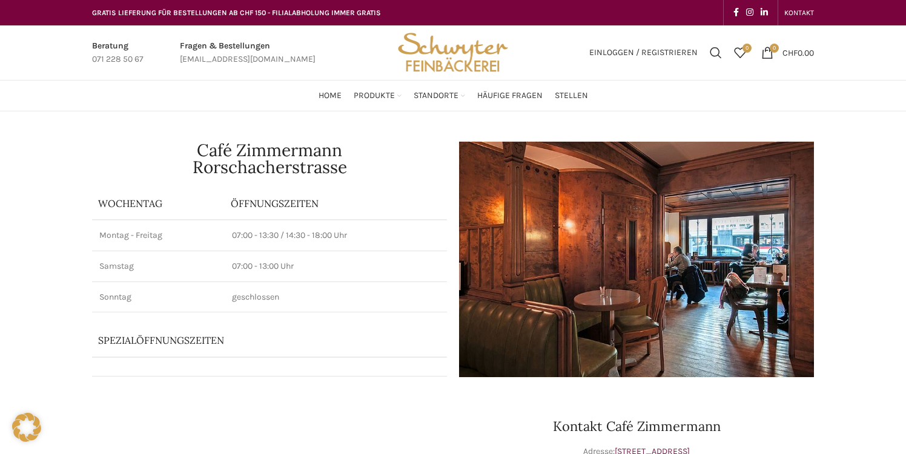  Describe the element at coordinates (736, 13) in the screenshot. I see `a: Facebook social link` at that location.